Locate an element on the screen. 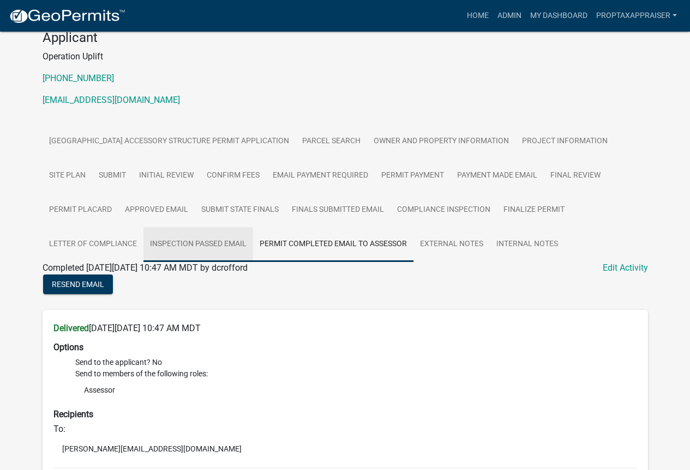 This screenshot has width=690, height=470. p: Operation Uplift is located at coordinates (345, 57).